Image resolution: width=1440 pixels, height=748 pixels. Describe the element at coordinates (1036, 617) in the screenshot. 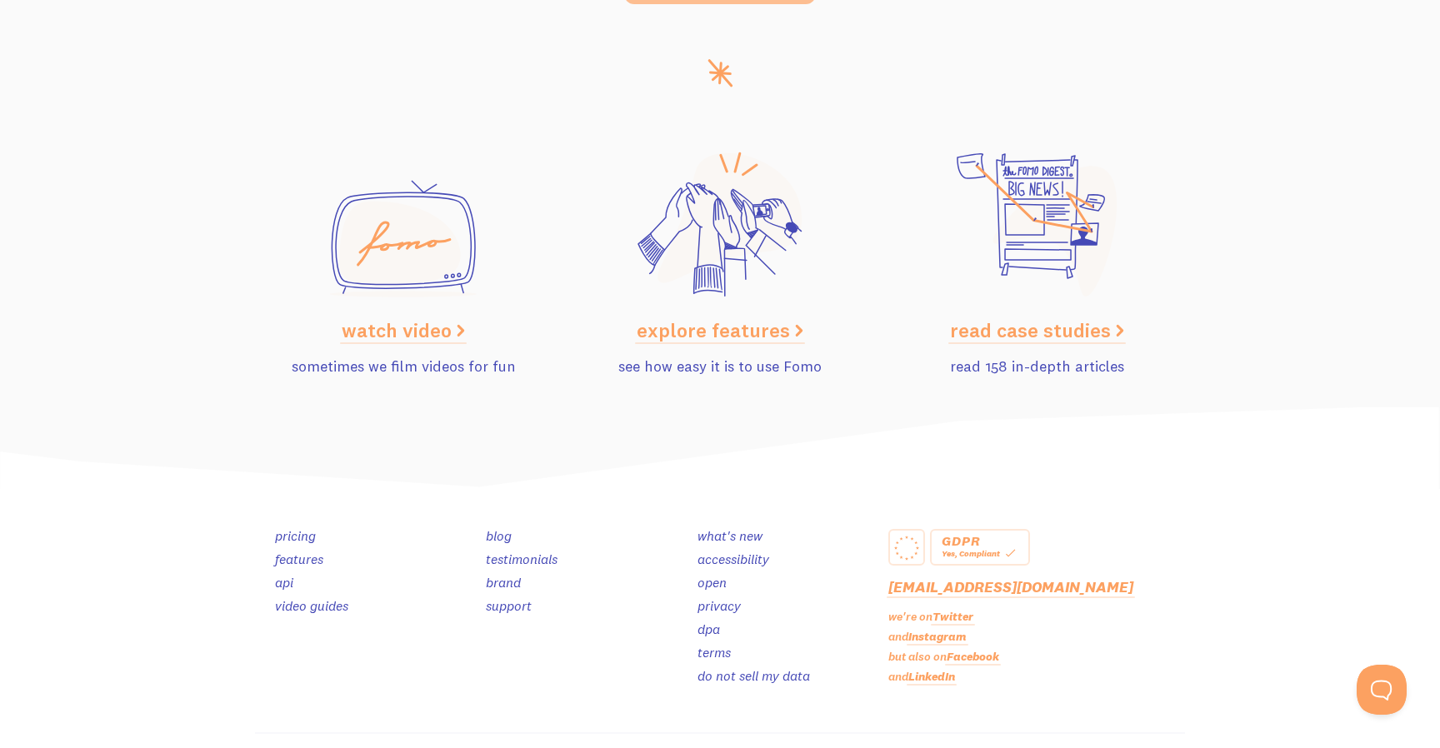

I see `p: we're on` at that location.